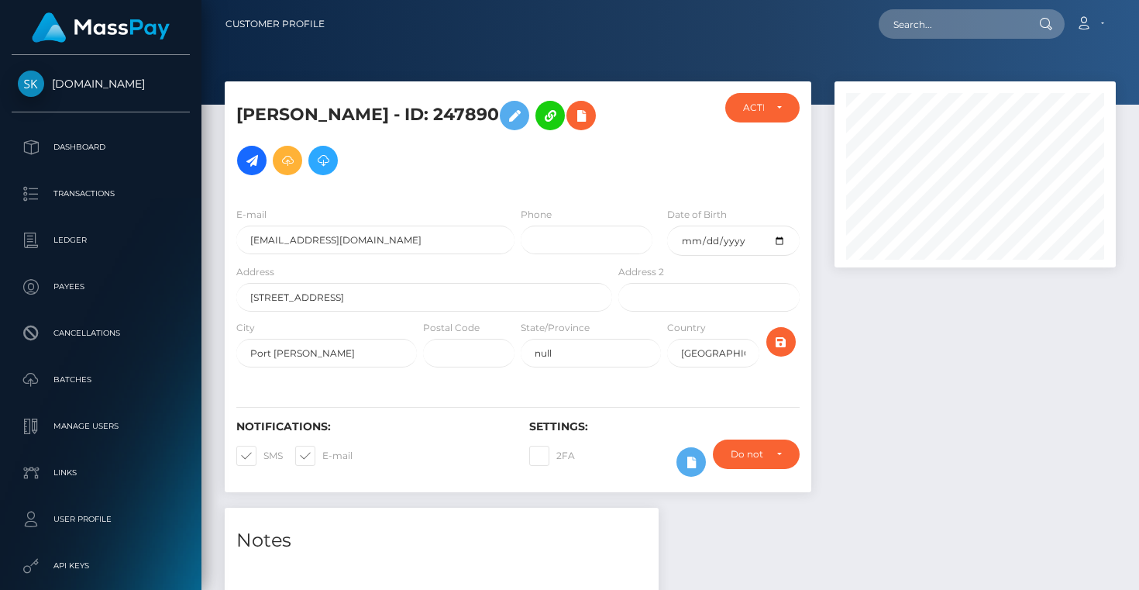 This screenshot has width=1139, height=590. Describe the element at coordinates (951, 24) in the screenshot. I see `input: Search...` at that location.